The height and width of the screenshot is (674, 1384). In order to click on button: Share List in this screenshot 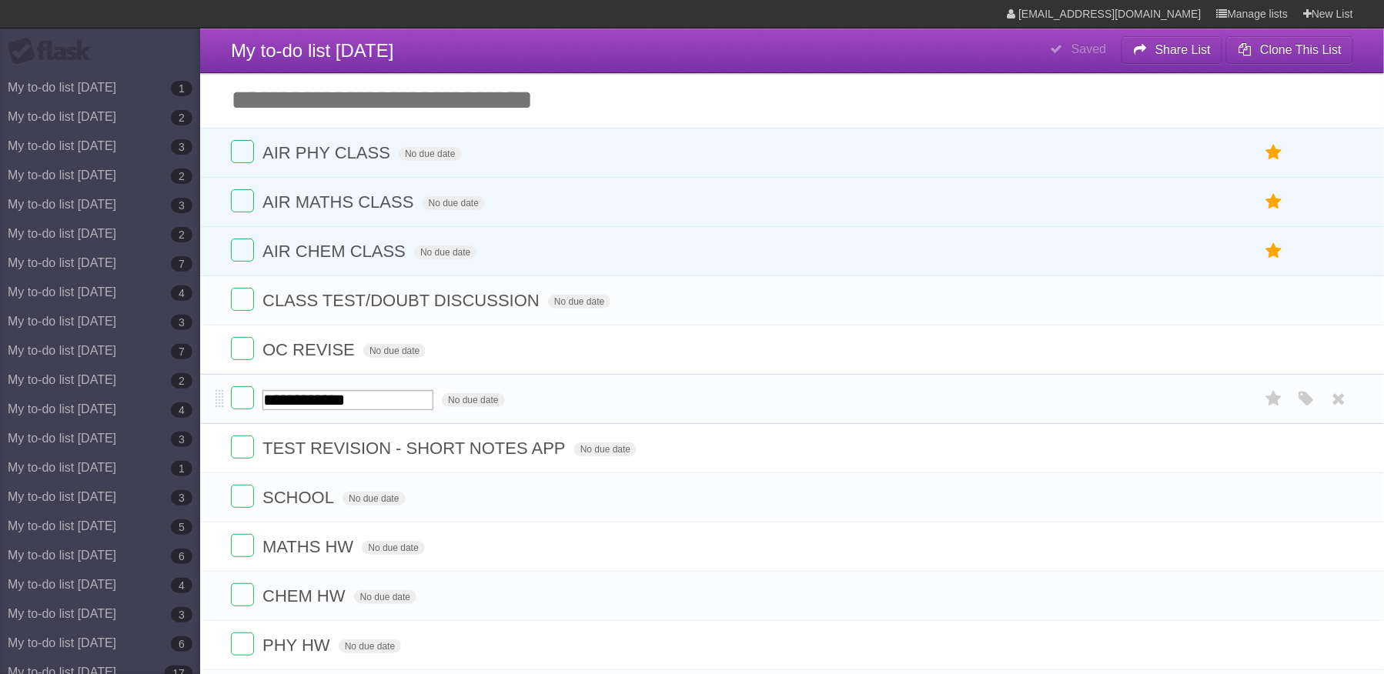, I will do `click(1172, 50)`.